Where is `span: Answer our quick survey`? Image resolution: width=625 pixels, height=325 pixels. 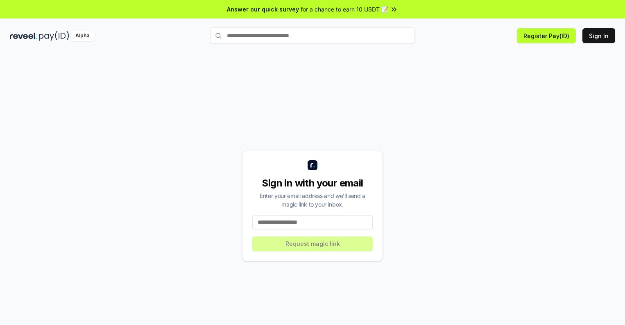
span: Answer our quick survey is located at coordinates (263, 9).